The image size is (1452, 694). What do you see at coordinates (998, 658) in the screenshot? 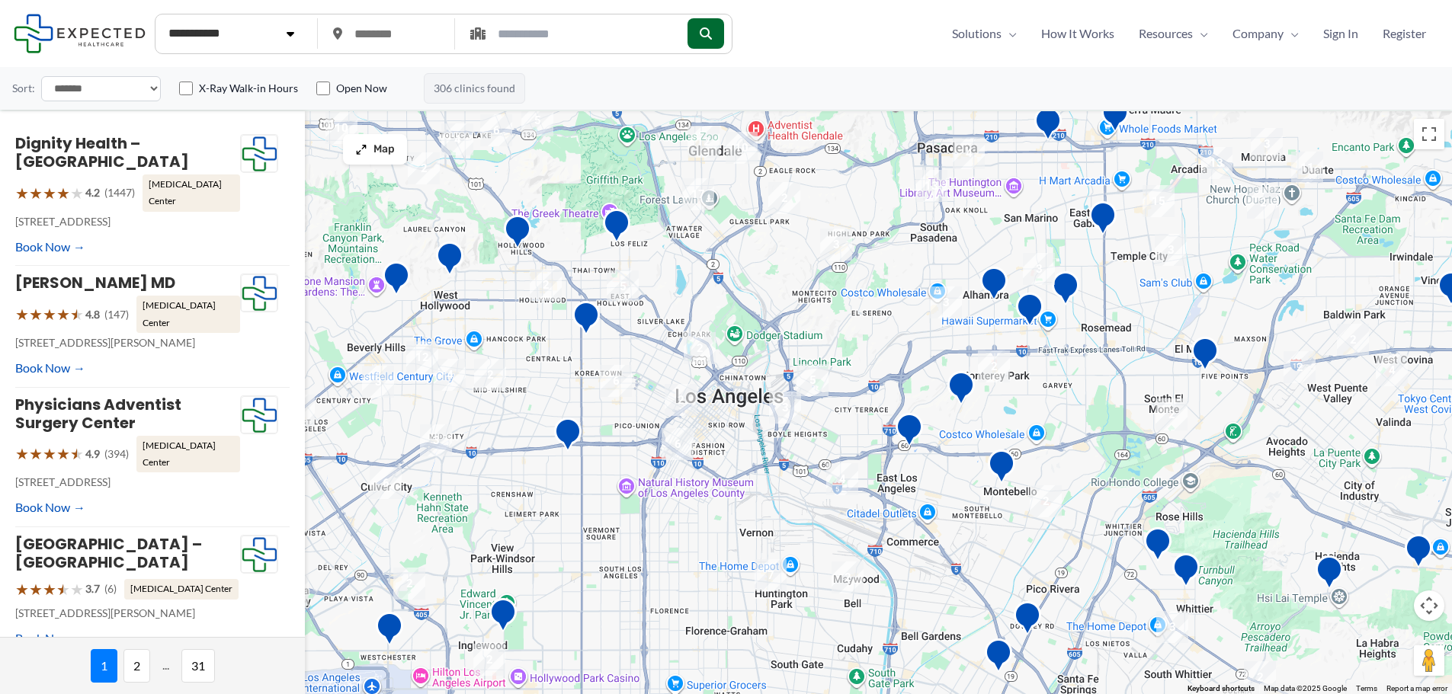
I see `div: Downey MRI Center powered by RAYUS Radiology` at bounding box center [998, 658].